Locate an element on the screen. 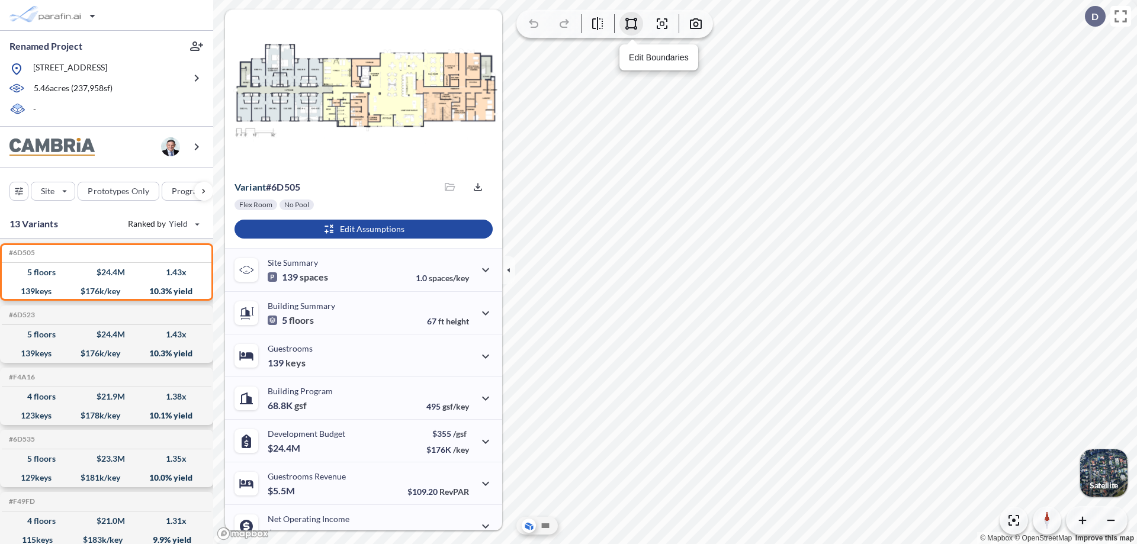  button: Switcher ImageSatellite is located at coordinates (1104, 473).